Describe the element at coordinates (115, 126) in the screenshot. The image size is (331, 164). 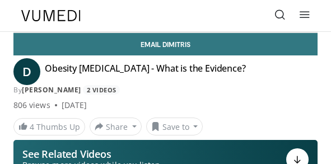
I see `button: Share` at that location.